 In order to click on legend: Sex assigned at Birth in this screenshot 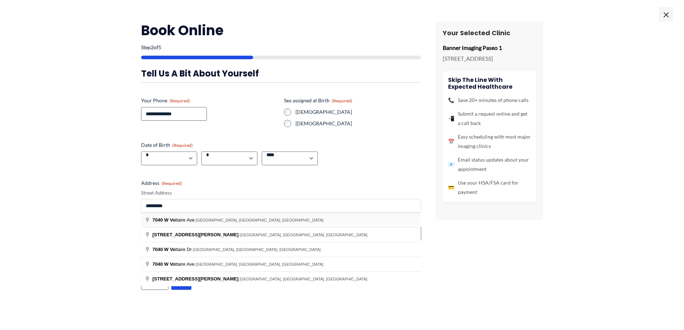, I will do `click(318, 100)`.